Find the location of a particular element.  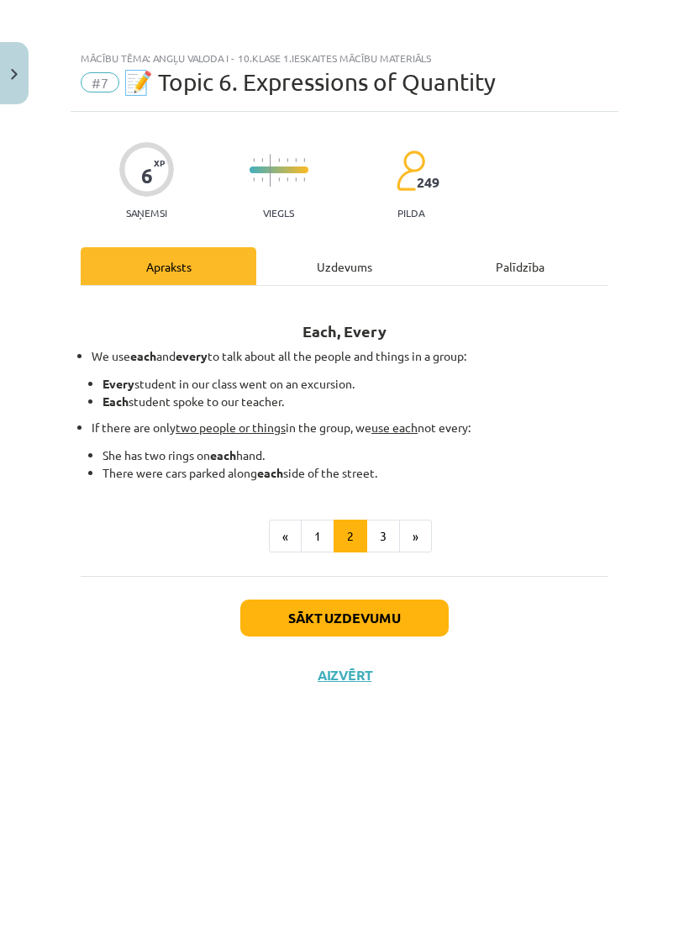

button: Aizvērt is located at coordinates (345, 675).